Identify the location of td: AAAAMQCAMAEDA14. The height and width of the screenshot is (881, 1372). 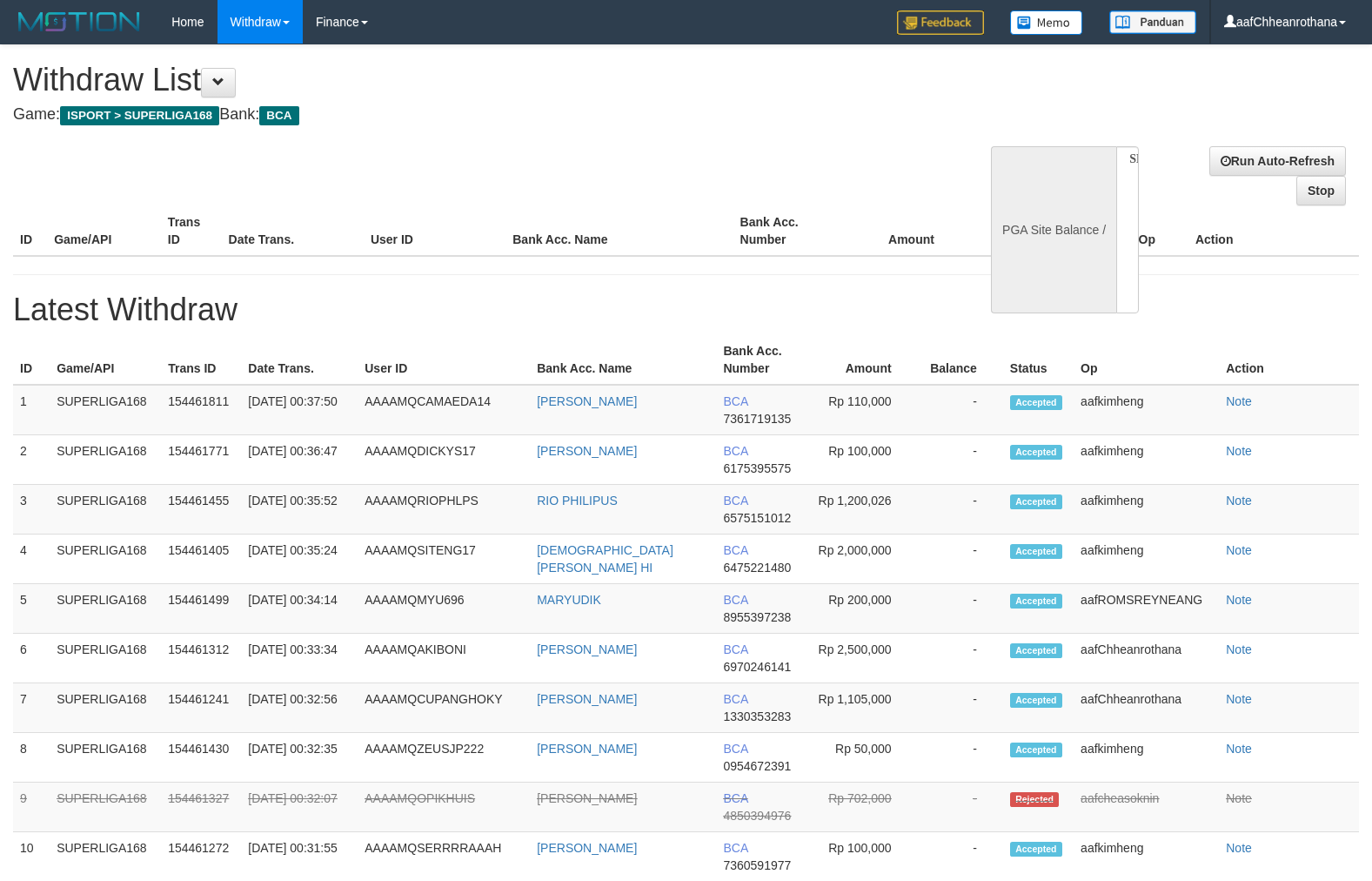
(444, 410).